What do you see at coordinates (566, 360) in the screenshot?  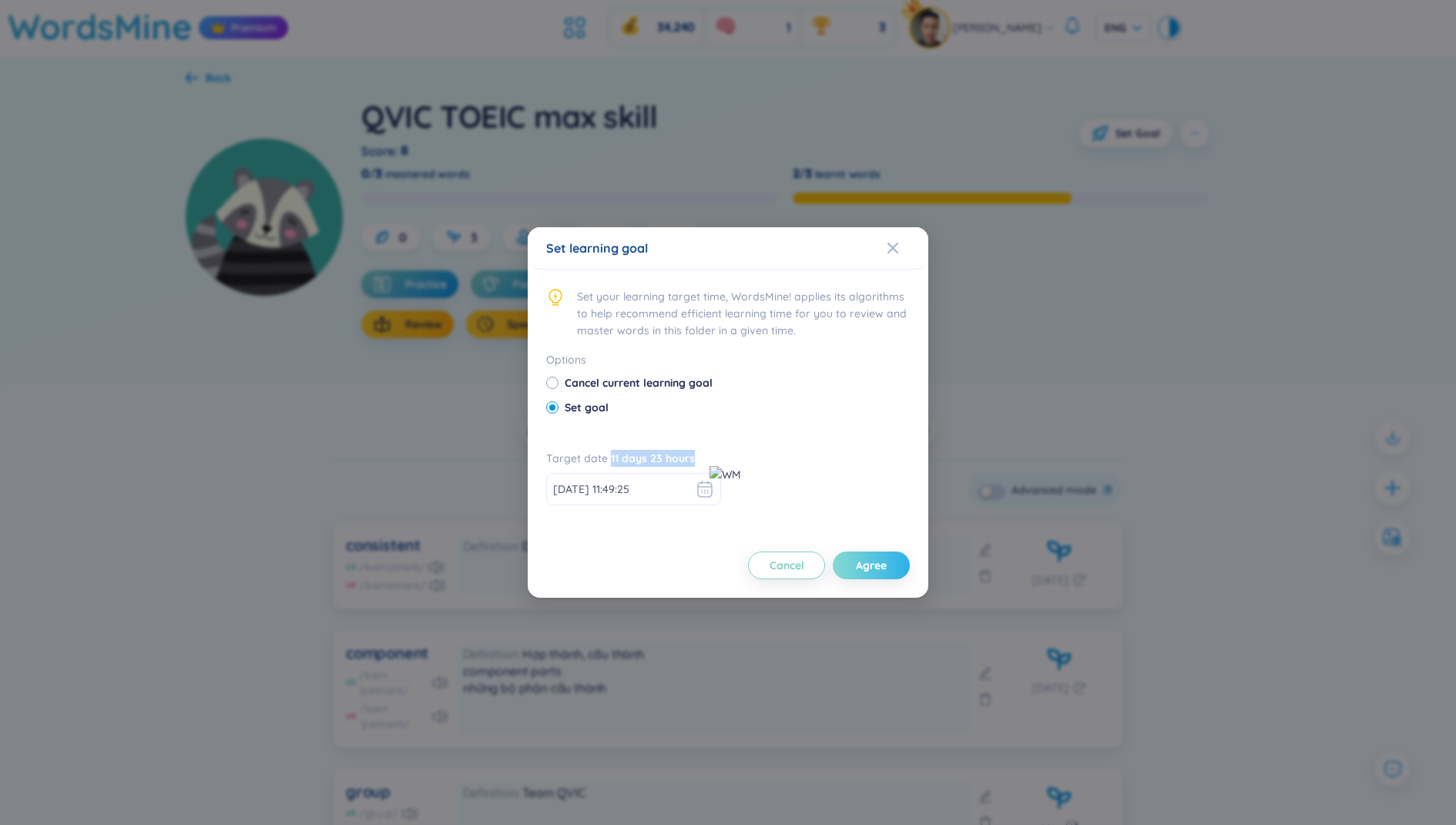 I see `label: Options` at bounding box center [566, 360].